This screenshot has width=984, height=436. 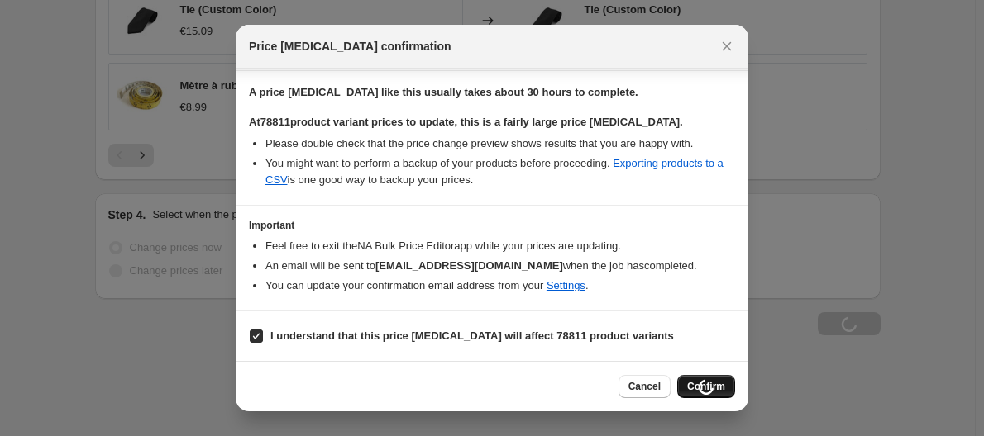 I want to click on h3: Important, so click(x=492, y=226).